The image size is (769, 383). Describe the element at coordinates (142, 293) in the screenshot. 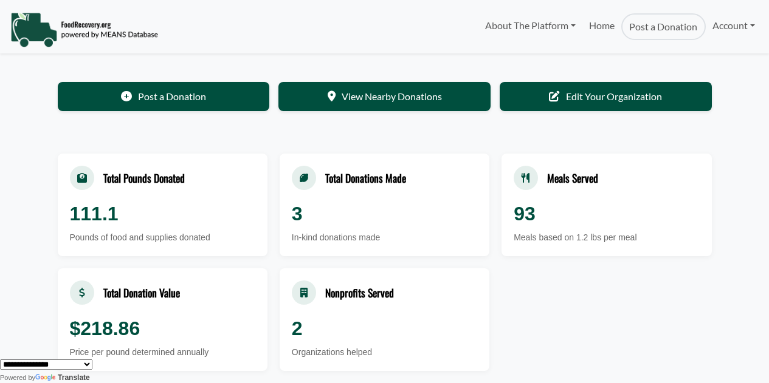

I see `div: Total Donation Value` at that location.